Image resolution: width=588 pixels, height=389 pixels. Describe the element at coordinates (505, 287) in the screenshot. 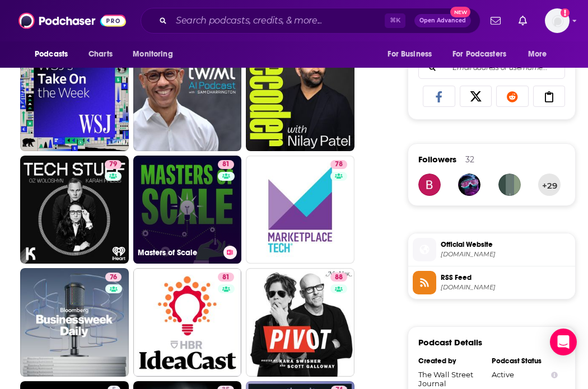

I see `span: video-api.wsj.com` at that location.